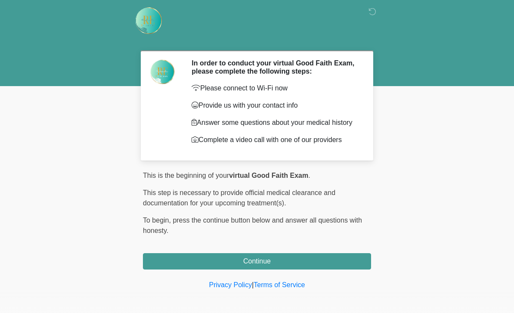 This screenshot has width=514, height=313. What do you see at coordinates (274, 67) in the screenshot?
I see `h2: In order to conduct your virtual Good Faith Exam, please complete the following steps:` at bounding box center [274, 67].